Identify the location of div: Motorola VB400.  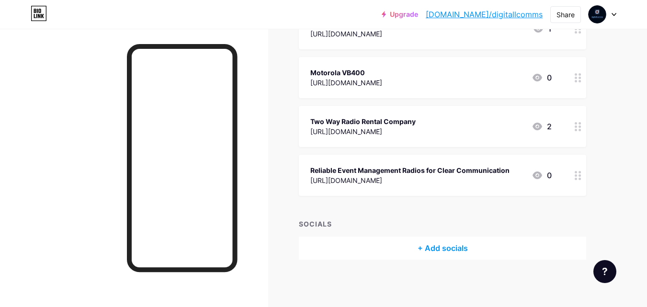
(346, 72).